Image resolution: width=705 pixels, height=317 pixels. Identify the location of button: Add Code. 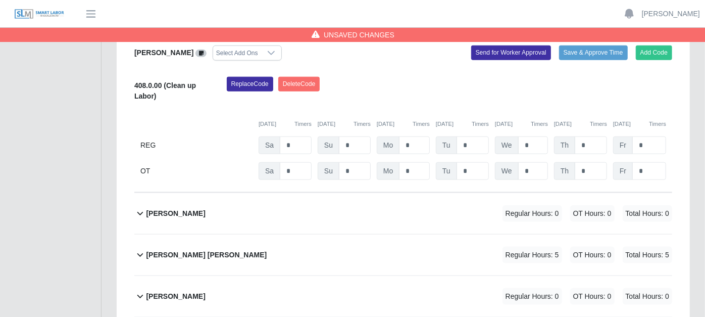
(654, 53).